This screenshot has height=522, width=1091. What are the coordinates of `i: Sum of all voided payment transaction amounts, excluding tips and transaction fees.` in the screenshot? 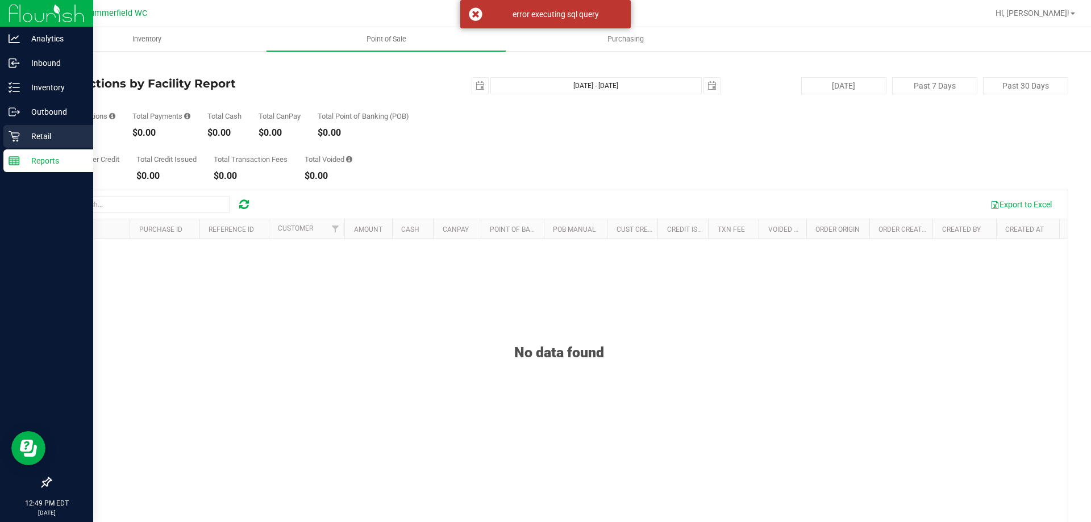 It's located at (349, 159).